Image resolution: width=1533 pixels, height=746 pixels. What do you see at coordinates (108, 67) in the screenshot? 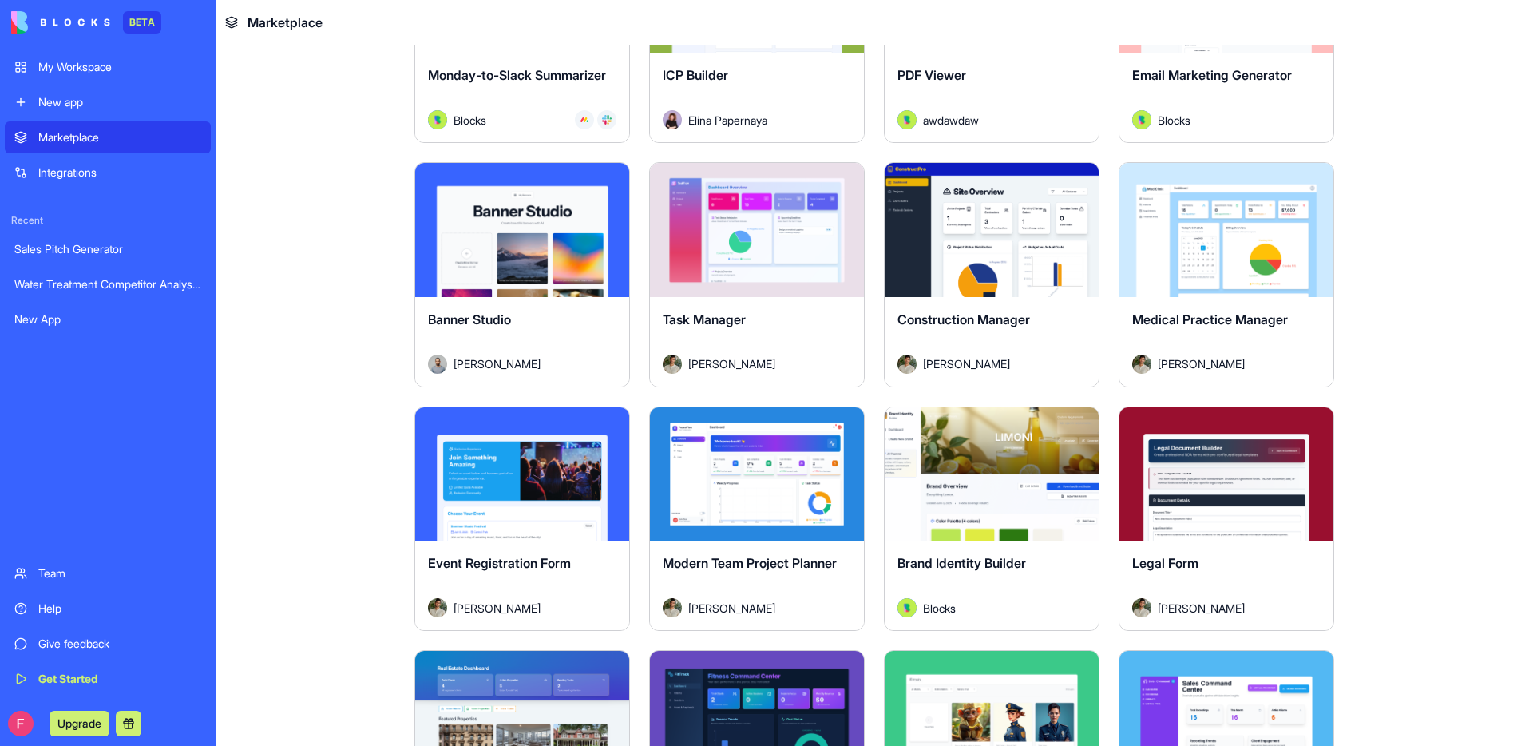
I see `a: My Workspace` at bounding box center [108, 67].